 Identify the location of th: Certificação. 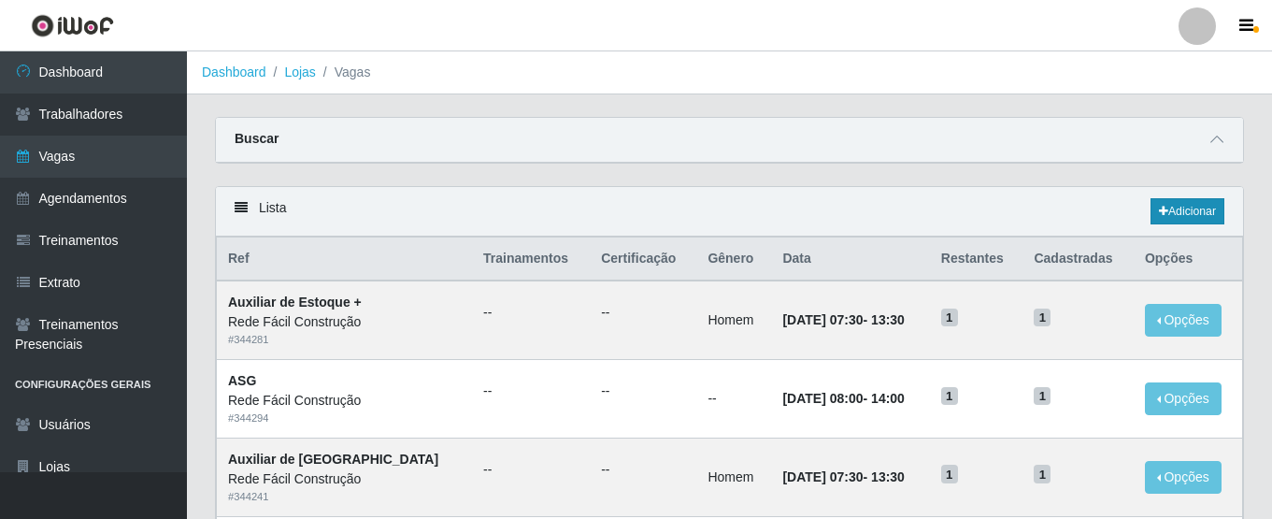
(643, 259).